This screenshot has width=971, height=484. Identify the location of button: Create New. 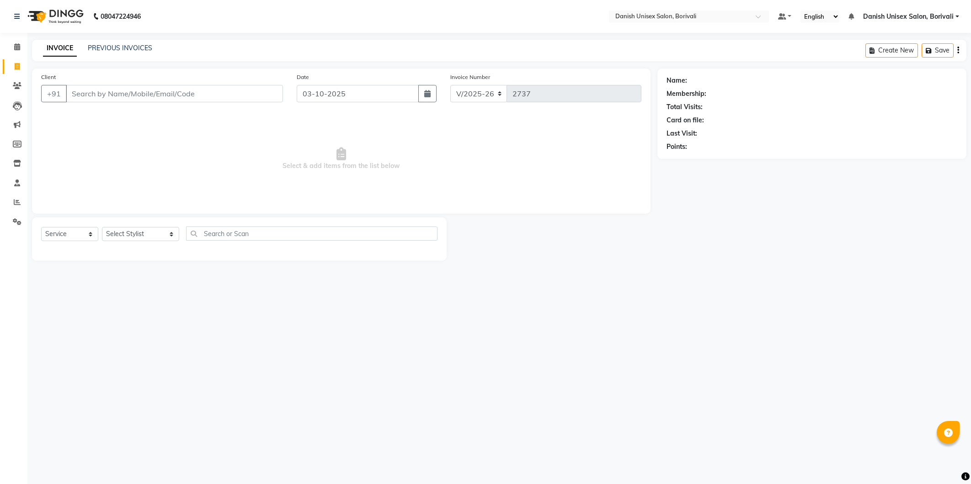
(891, 50).